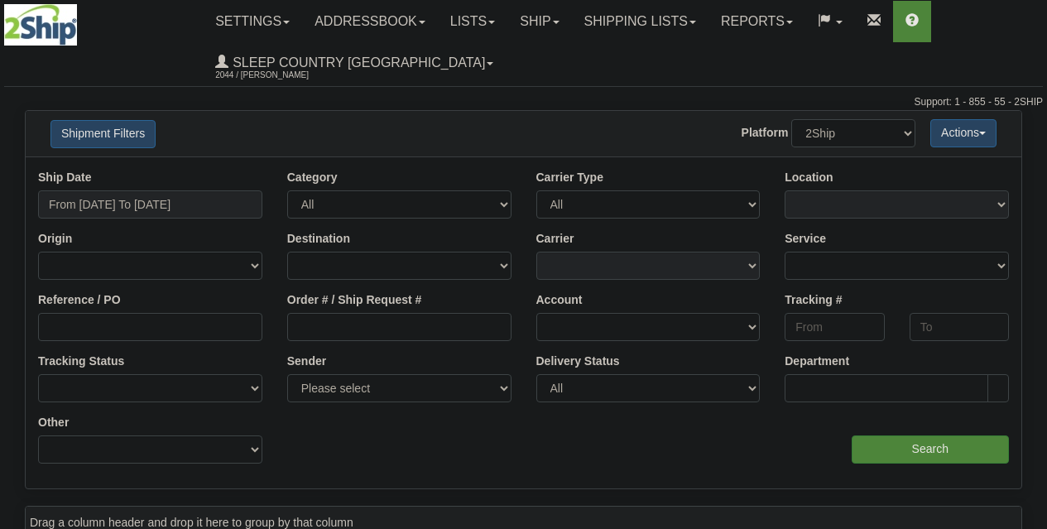 This screenshot has height=529, width=1047. Describe the element at coordinates (103, 134) in the screenshot. I see `button: Shipment Filters` at that location.